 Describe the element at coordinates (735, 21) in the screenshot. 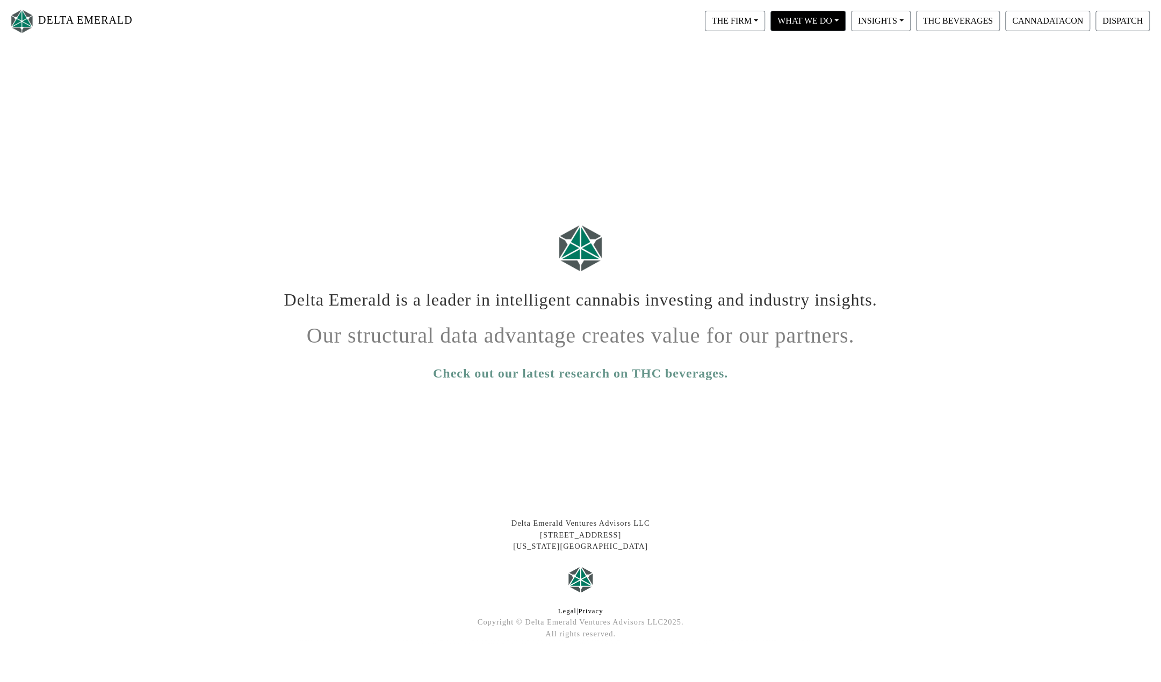

I see `button: THE FIRM` at that location.